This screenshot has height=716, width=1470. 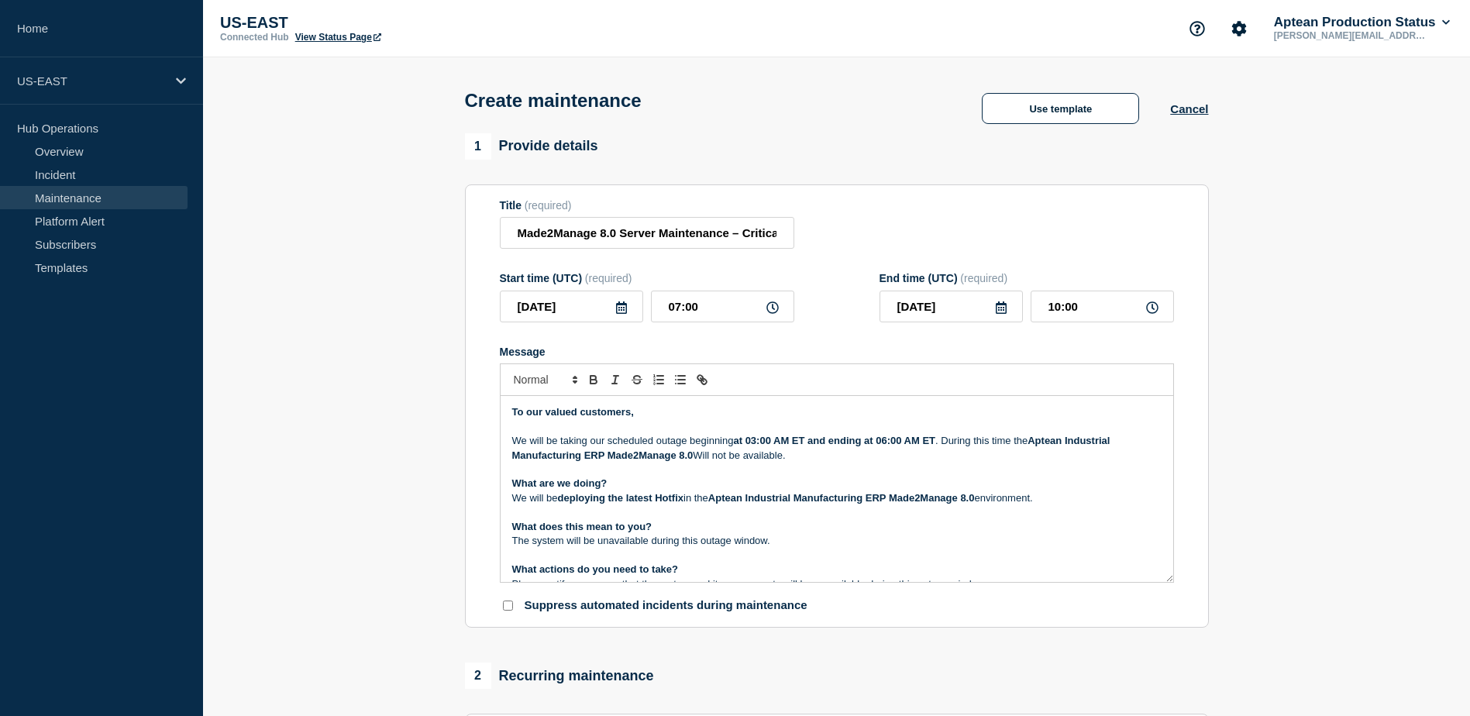 What do you see at coordinates (647, 233) in the screenshot?
I see `input: Title` at bounding box center [647, 233].